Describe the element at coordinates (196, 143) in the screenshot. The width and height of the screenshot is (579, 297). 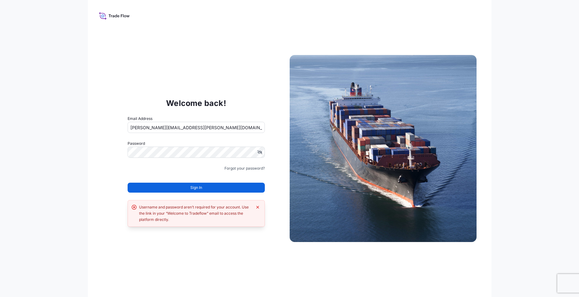
I see `label: Password` at that location.